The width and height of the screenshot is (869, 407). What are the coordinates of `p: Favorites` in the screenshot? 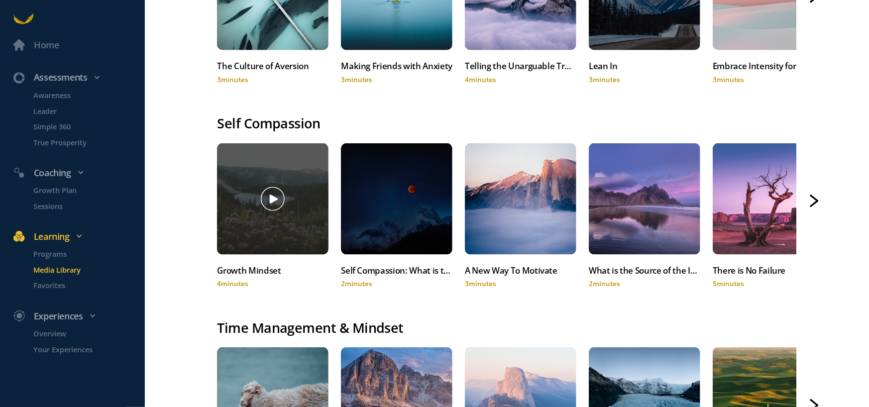 It's located at (88, 285).